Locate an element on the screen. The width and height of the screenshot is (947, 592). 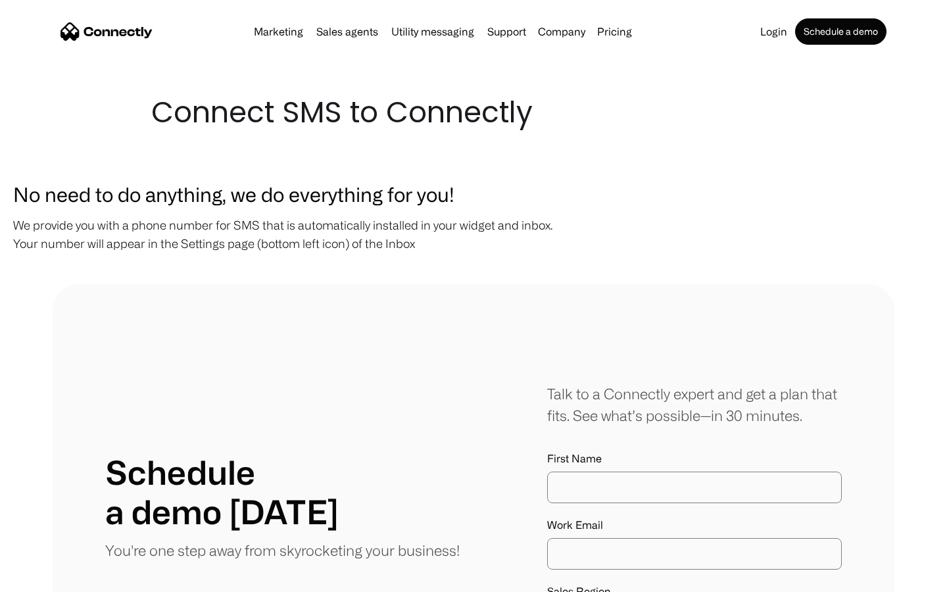
aside: Language selected: English is located at coordinates (46, 578).